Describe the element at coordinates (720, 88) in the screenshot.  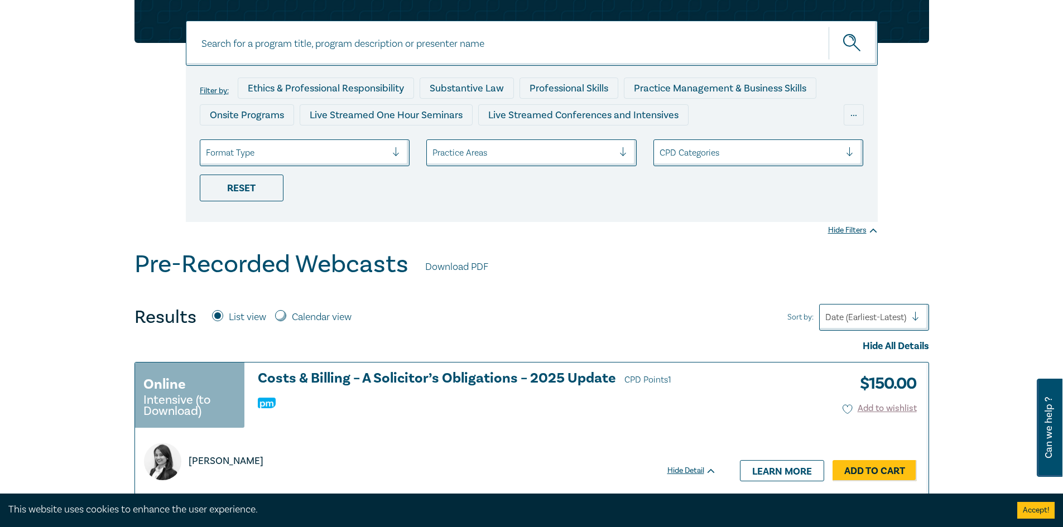
I see `div: Practice Management & Business Skills` at that location.